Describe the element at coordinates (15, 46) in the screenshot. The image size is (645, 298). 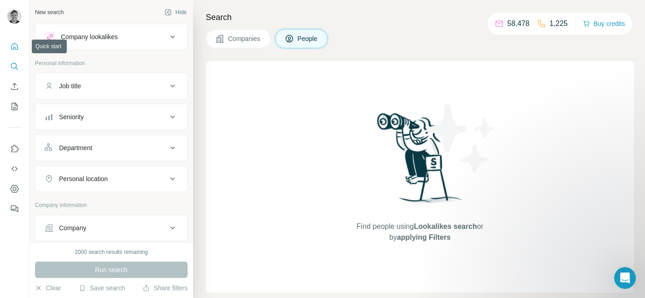
I see `button: Quick start` at that location.